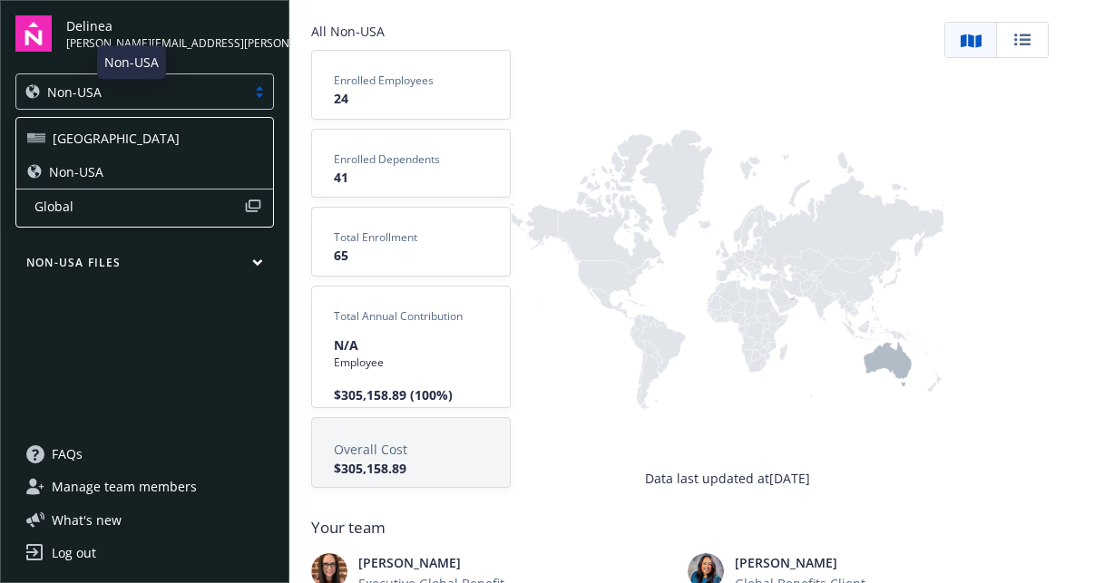  Describe the element at coordinates (144, 487) in the screenshot. I see `a: Manage team members` at that location.